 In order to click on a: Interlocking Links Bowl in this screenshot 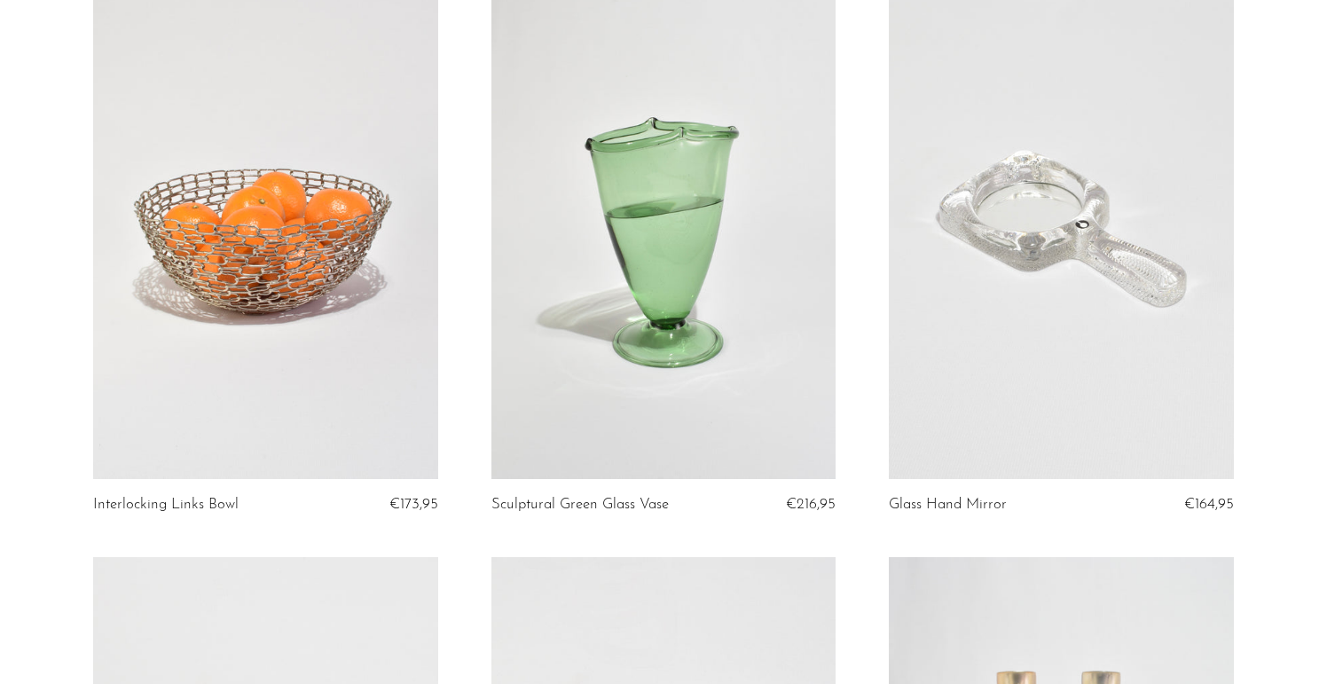, I will do `click(166, 505)`.